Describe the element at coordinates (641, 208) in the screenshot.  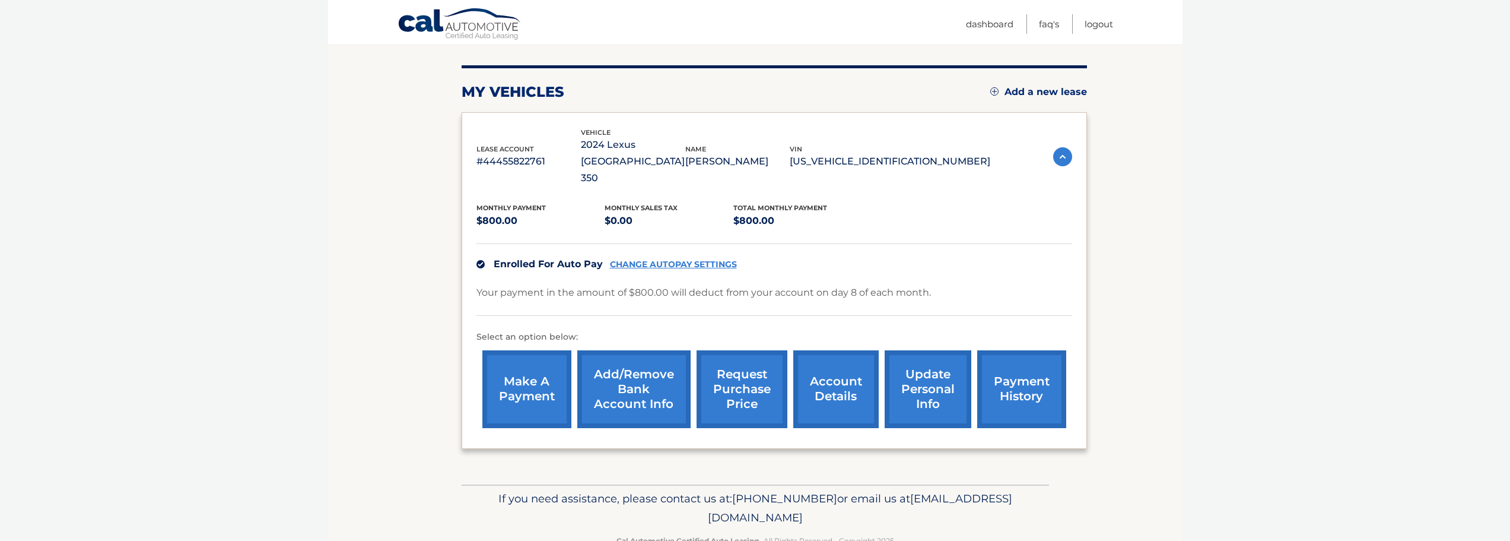
I see `span: Monthly sales Tax` at that location.